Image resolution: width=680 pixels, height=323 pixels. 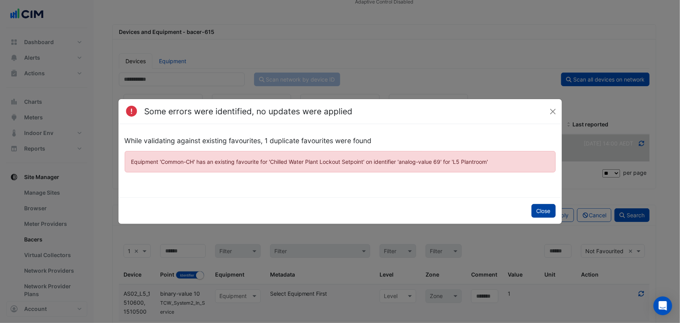 What do you see at coordinates (340, 161) in the screenshot?
I see `ngb-alert: Equipment 'Common-CH' has an existing favourite for 'Chilled Water Plant Lockout Setpoint' on ide...` at bounding box center [340, 161].